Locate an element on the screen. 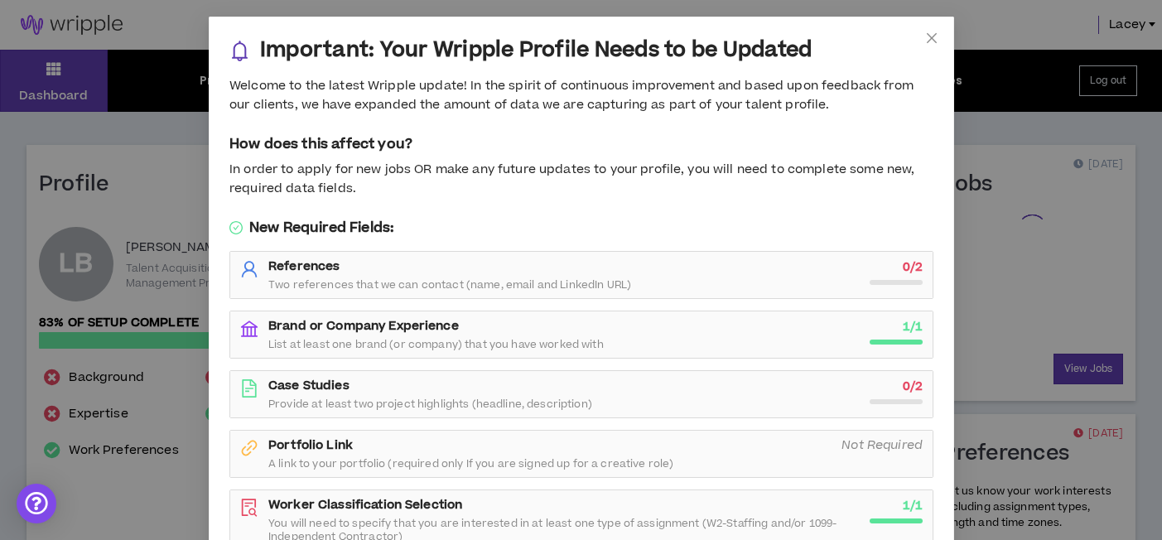 Image resolution: width=1162 pixels, height=540 pixels. span: bank is located at coordinates (249, 329).